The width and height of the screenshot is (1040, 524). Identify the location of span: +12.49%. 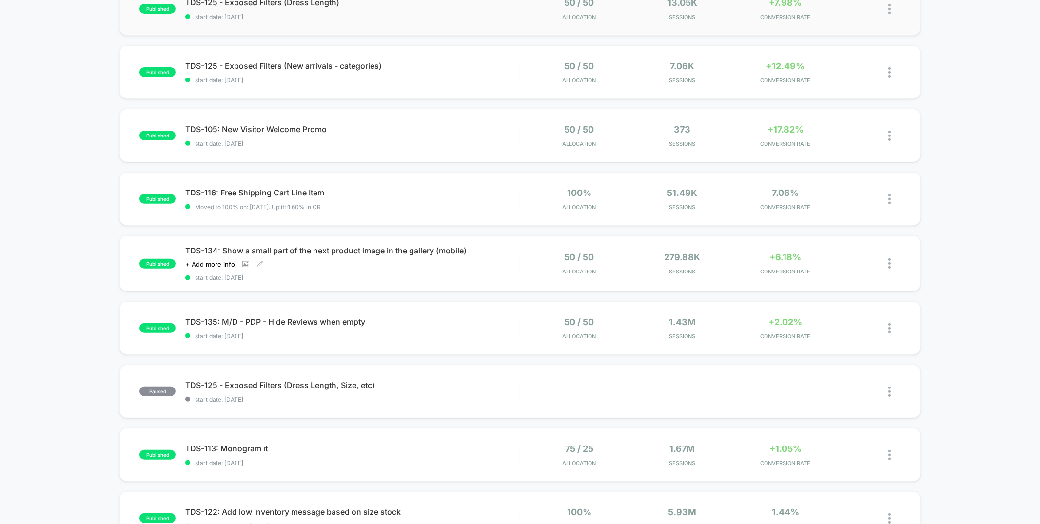
(786, 66).